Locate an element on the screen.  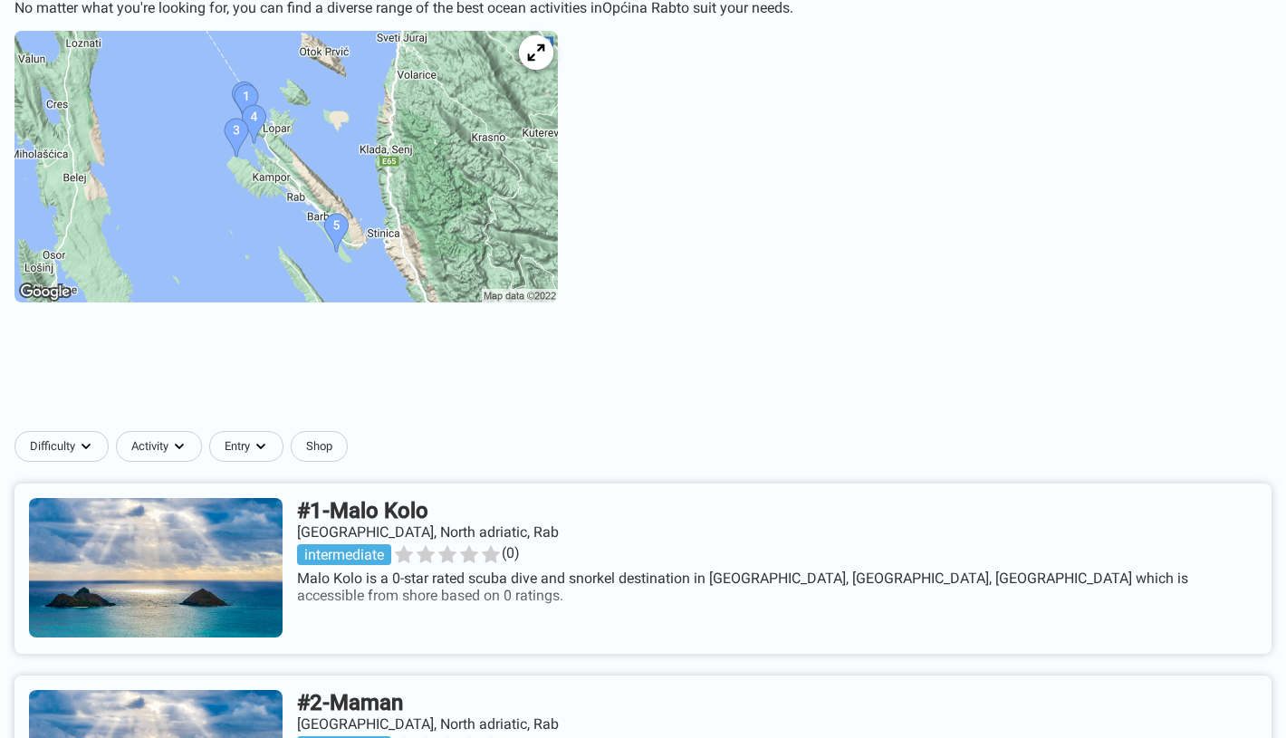
button: Difficultydropdown caret is located at coordinates (65, 447).